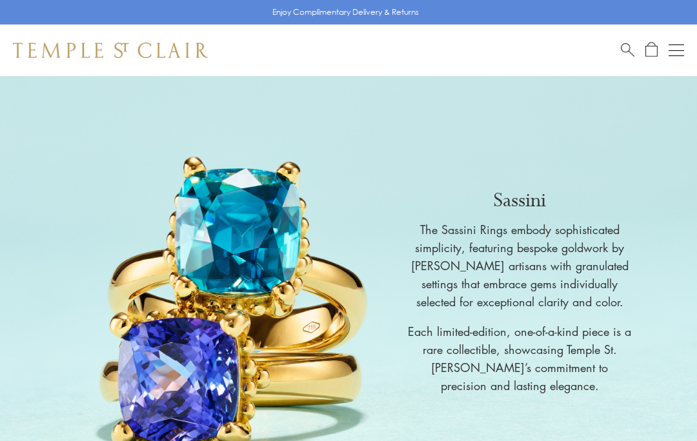 The width and height of the screenshot is (697, 441). What do you see at coordinates (110, 50) in the screenshot?
I see `img: Temple St. Clair` at bounding box center [110, 50].